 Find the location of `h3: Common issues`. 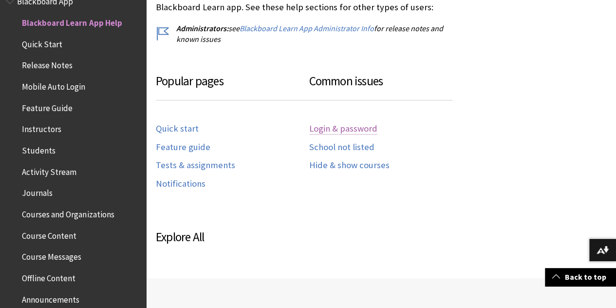

h3: Common issues is located at coordinates (381, 86).